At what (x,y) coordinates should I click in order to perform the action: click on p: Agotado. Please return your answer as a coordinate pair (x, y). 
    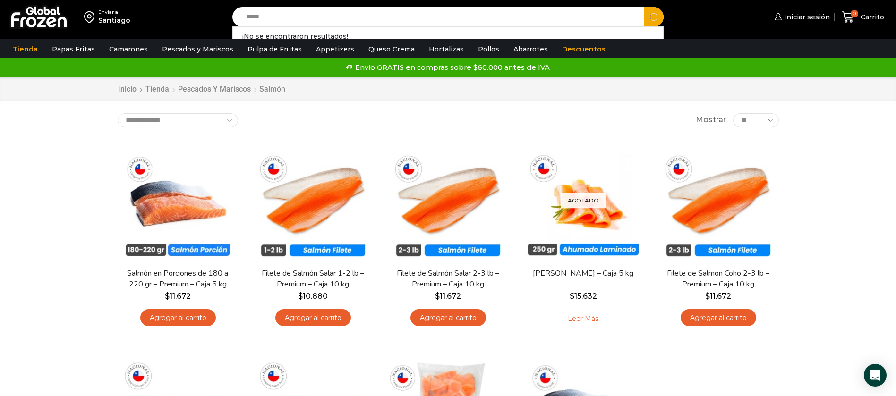
    Looking at the image, I should click on (583, 200).